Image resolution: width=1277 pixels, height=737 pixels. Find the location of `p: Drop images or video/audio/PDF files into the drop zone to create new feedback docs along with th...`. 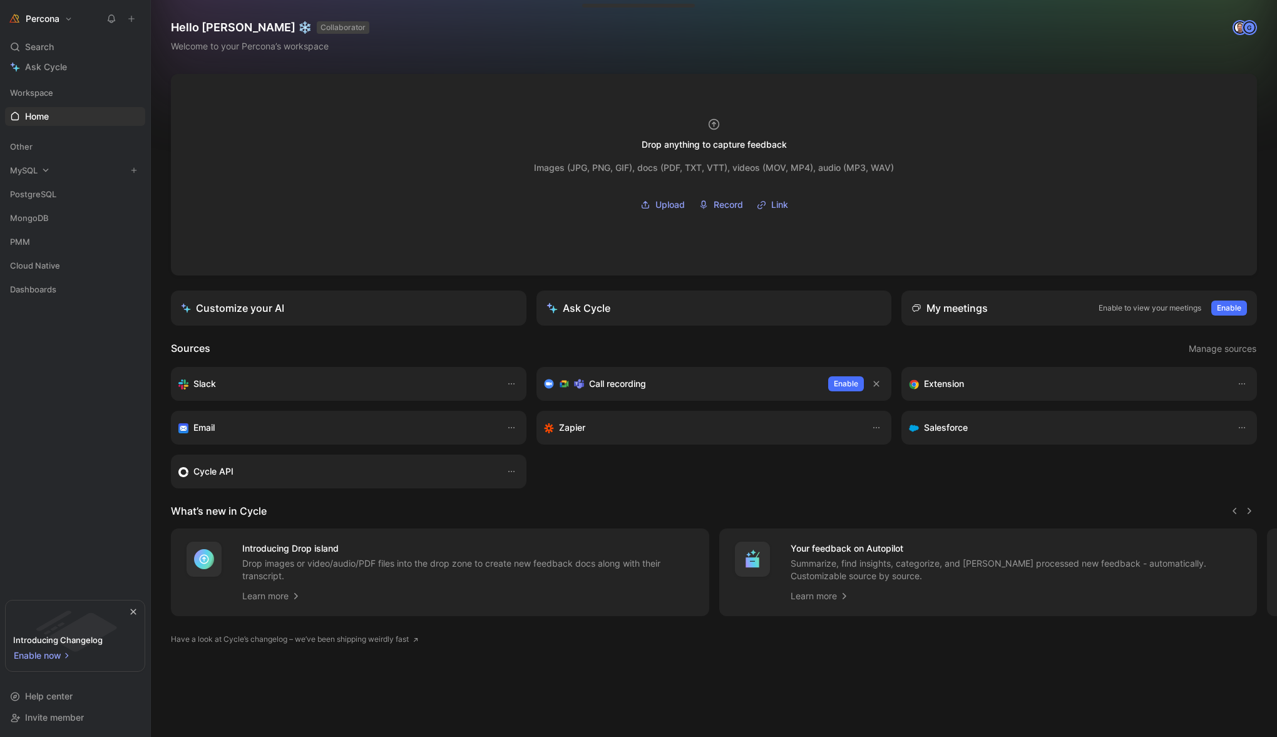

p: Drop images or video/audio/PDF files into the drop zone to create new feedback docs along with th... is located at coordinates (468, 570).